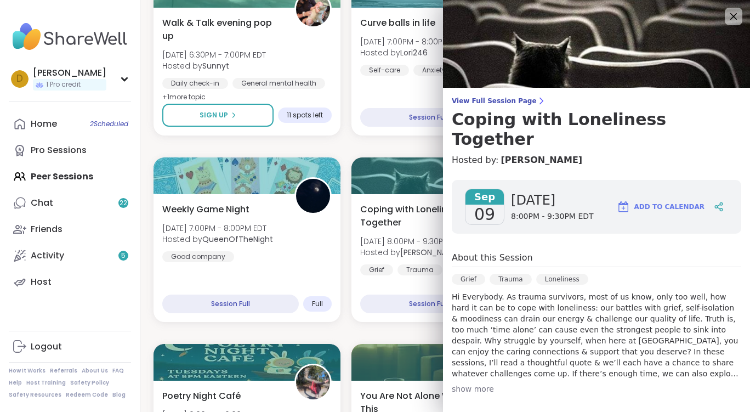 This screenshot has width=750, height=412. I want to click on span: 2 Scheduled, so click(109, 124).